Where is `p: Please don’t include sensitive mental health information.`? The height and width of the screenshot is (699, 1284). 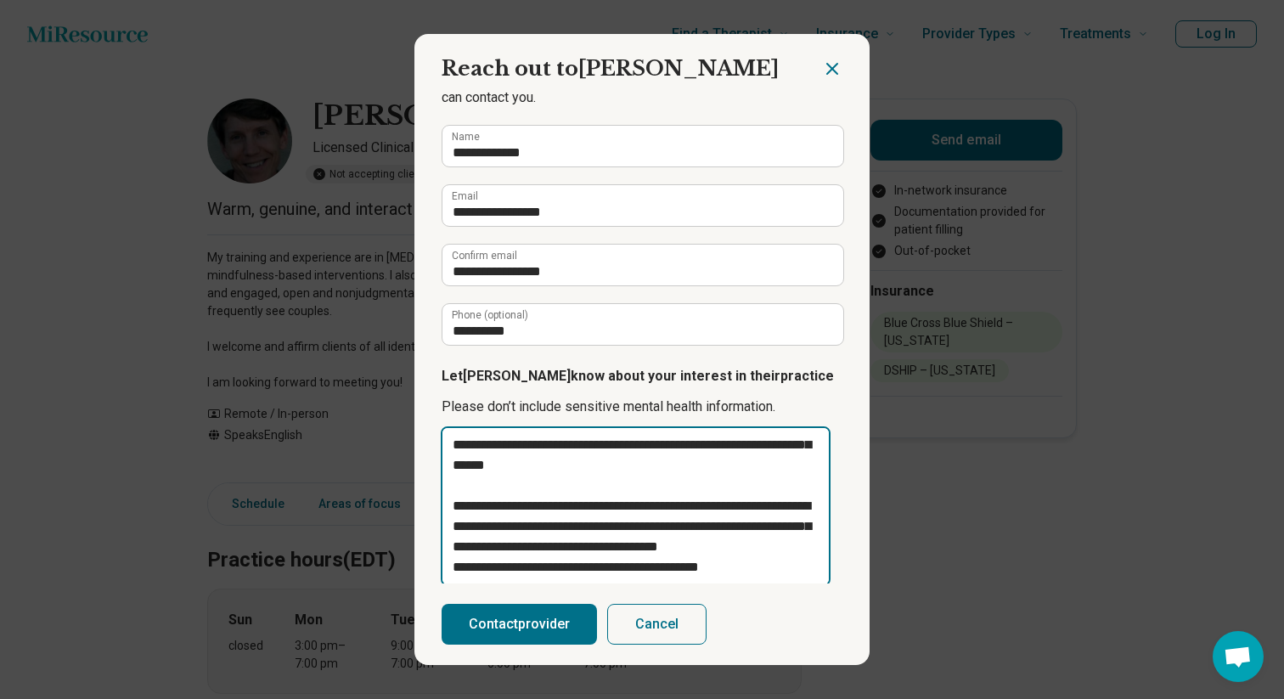 p: Please don’t include sensitive mental health information. is located at coordinates (642, 407).